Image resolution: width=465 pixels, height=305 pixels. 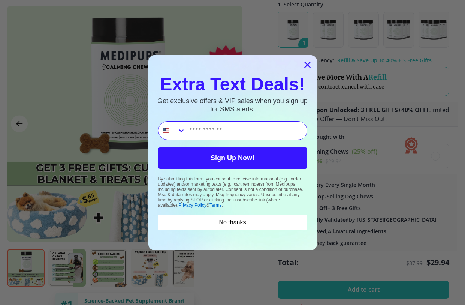 I want to click on a: Terms, so click(x=216, y=205).